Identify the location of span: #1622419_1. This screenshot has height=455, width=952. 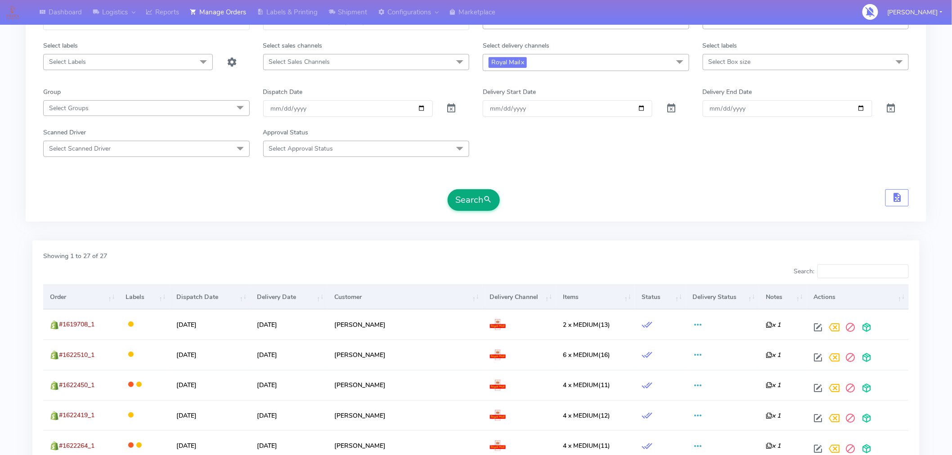
(76, 415).